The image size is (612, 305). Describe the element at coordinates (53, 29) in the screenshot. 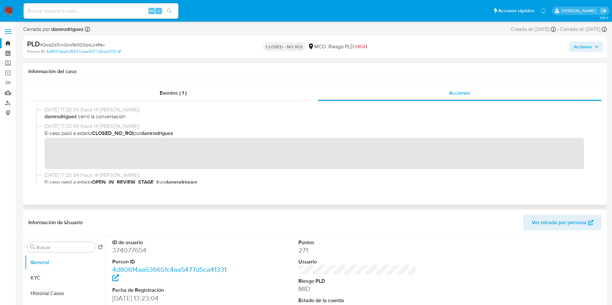

I see `span: Cerrado por` at that location.